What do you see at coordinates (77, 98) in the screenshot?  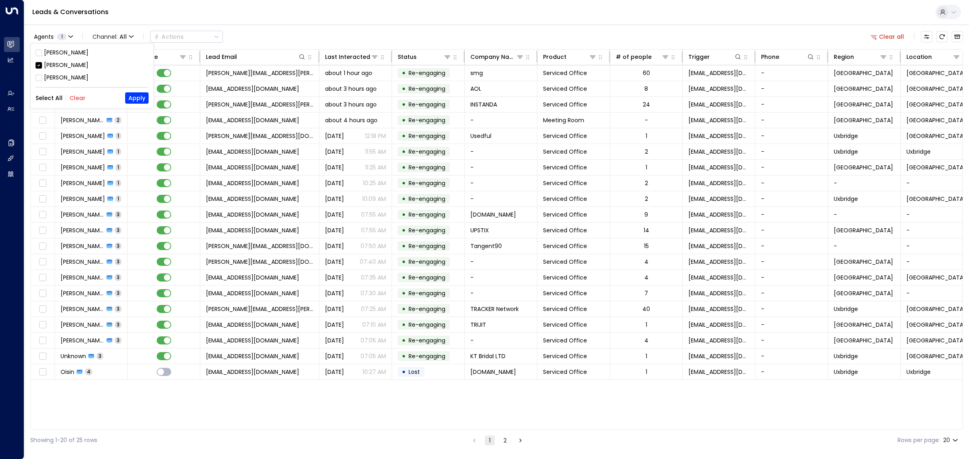 I see `button: Clear` at bounding box center [77, 98].